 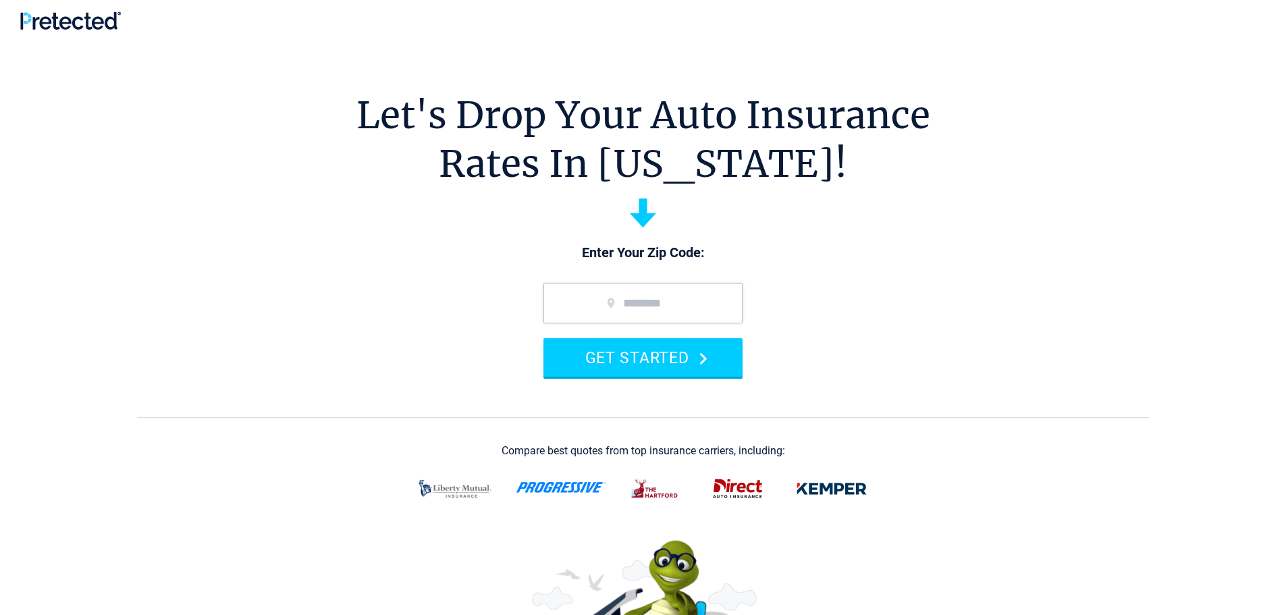 I want to click on img: kemper, so click(x=831, y=489).